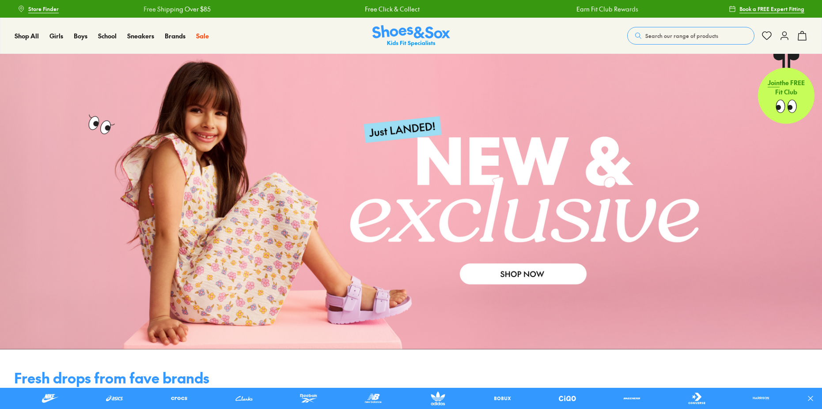  What do you see at coordinates (107, 36) in the screenshot?
I see `a: School` at bounding box center [107, 36].